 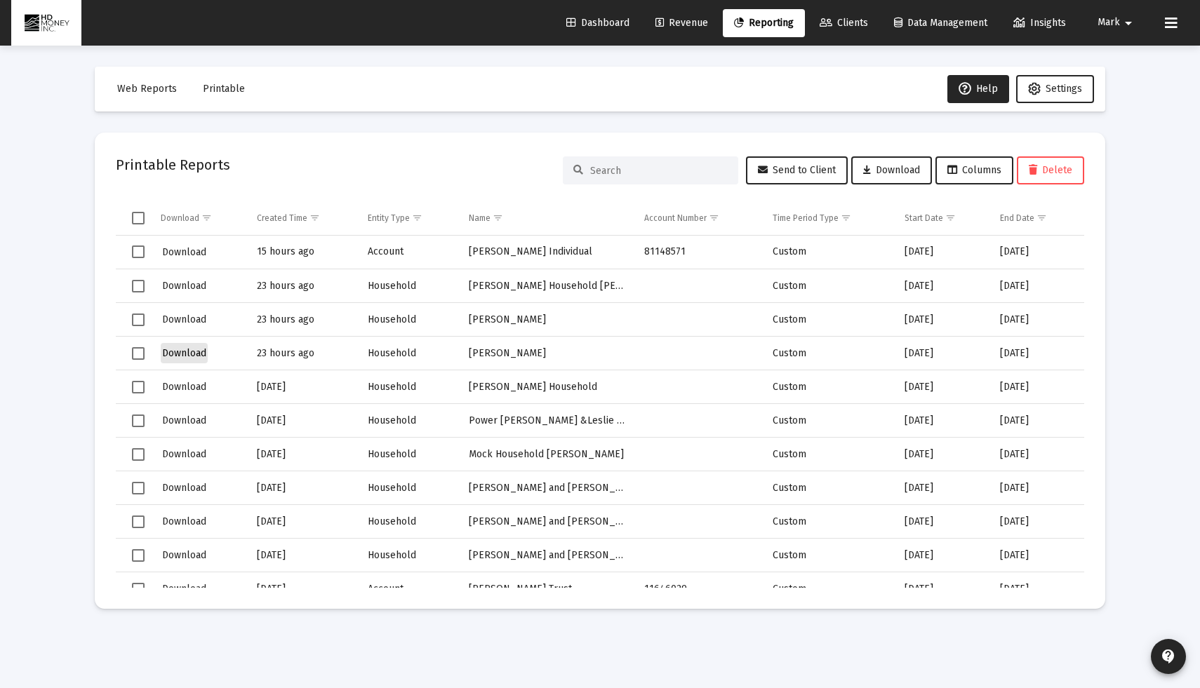 What do you see at coordinates (598, 22) in the screenshot?
I see `span: Dashboard` at bounding box center [598, 22].